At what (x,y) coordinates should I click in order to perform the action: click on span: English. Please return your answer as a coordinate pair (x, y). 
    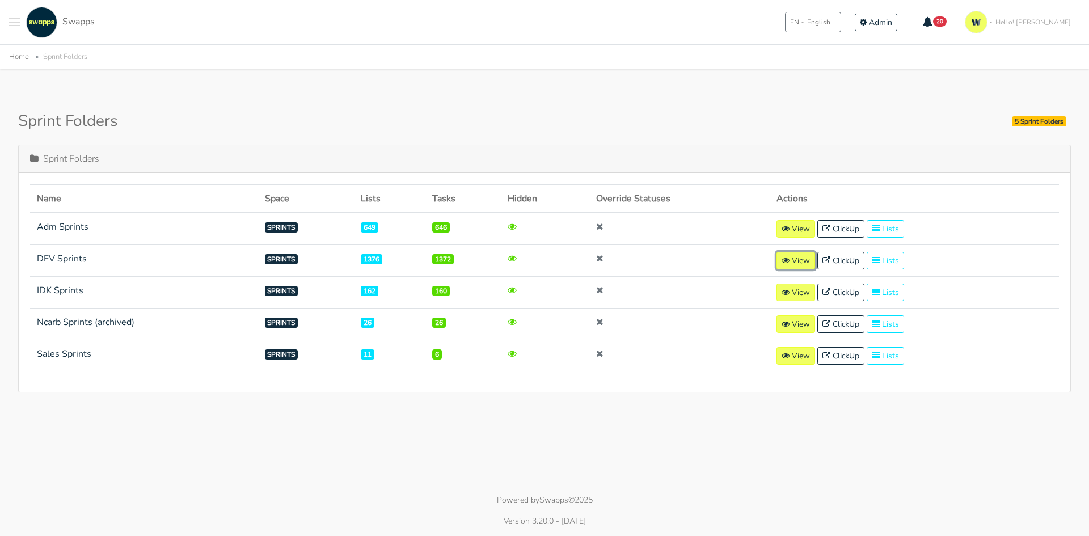
    Looking at the image, I should click on (818, 22).